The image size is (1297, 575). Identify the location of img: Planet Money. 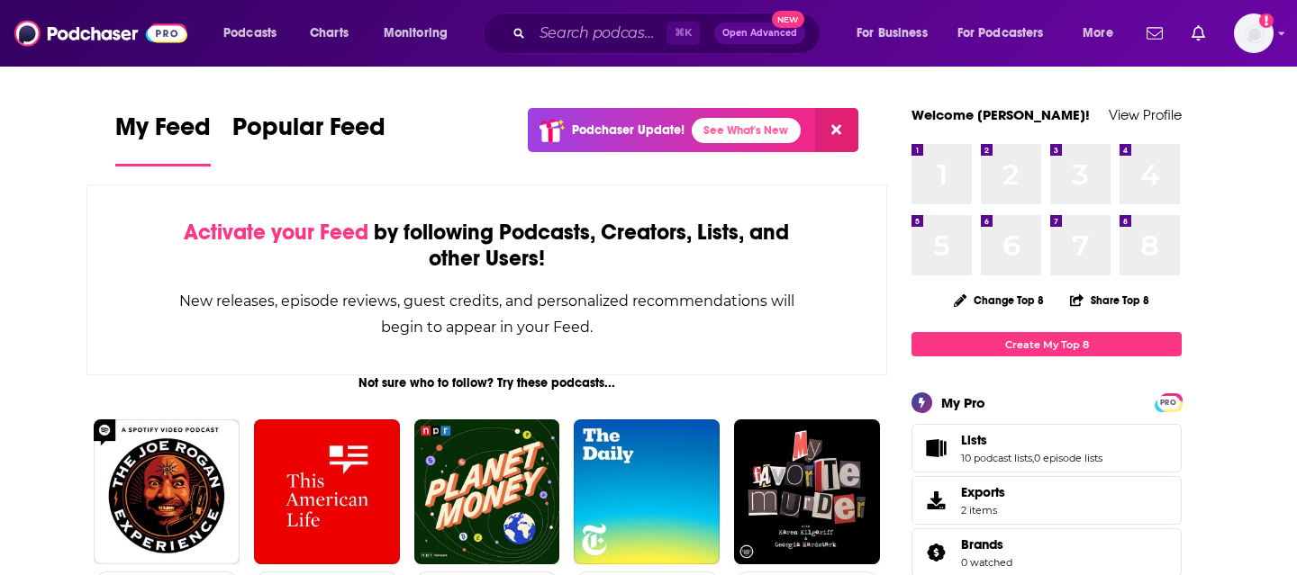
(487, 493).